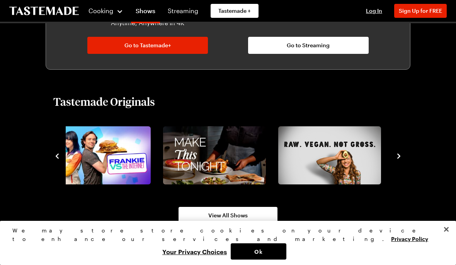 The width and height of the screenshot is (456, 265). What do you see at coordinates (148, 45) in the screenshot?
I see `span: Go to Tastemade+` at bounding box center [148, 45].